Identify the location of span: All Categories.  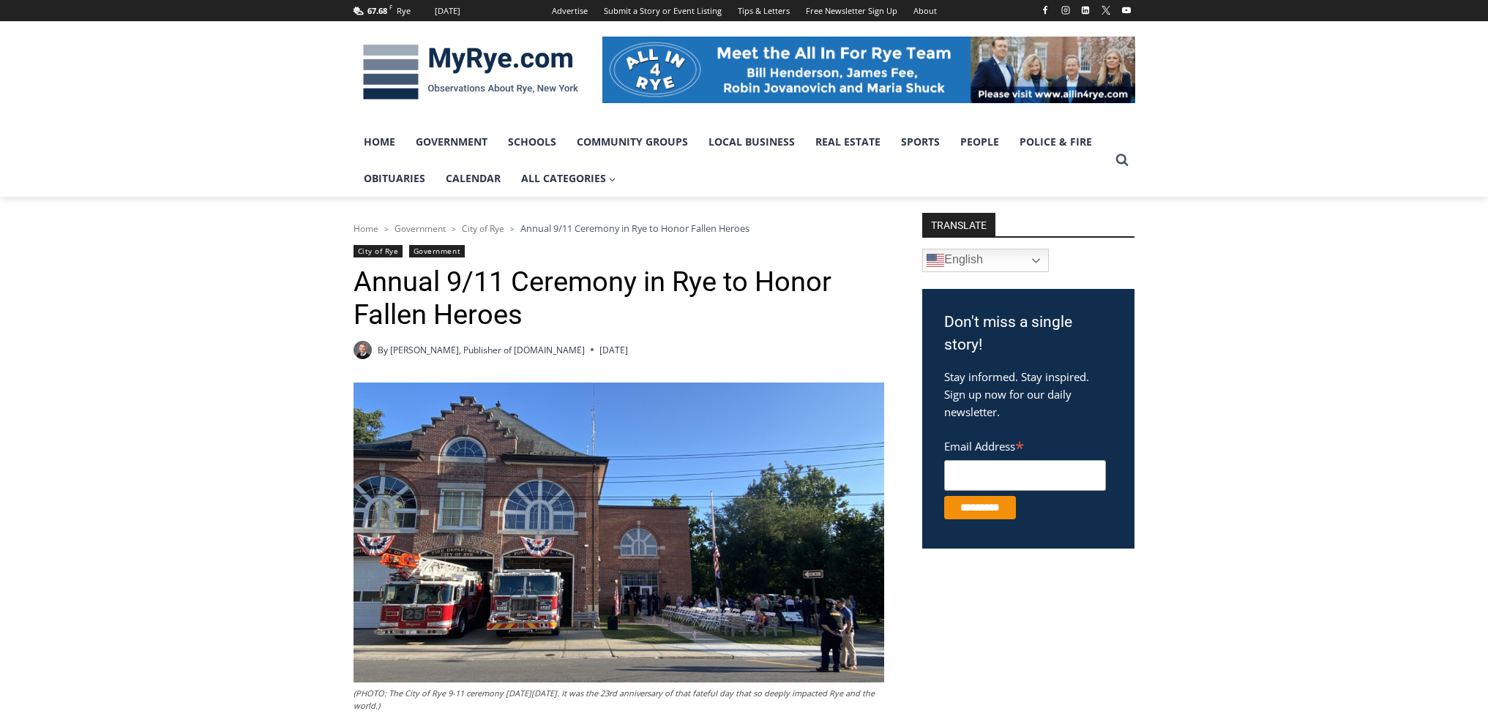
(569, 179).